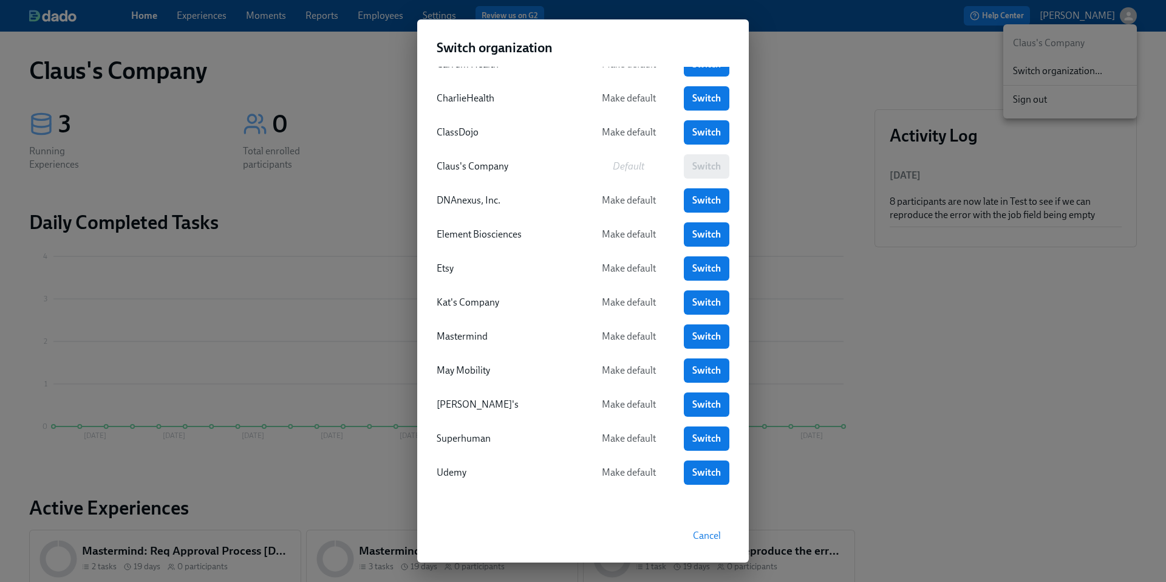 This screenshot has width=1166, height=582. What do you see at coordinates (505, 166) in the screenshot?
I see `div: Claus's Company` at bounding box center [505, 166].